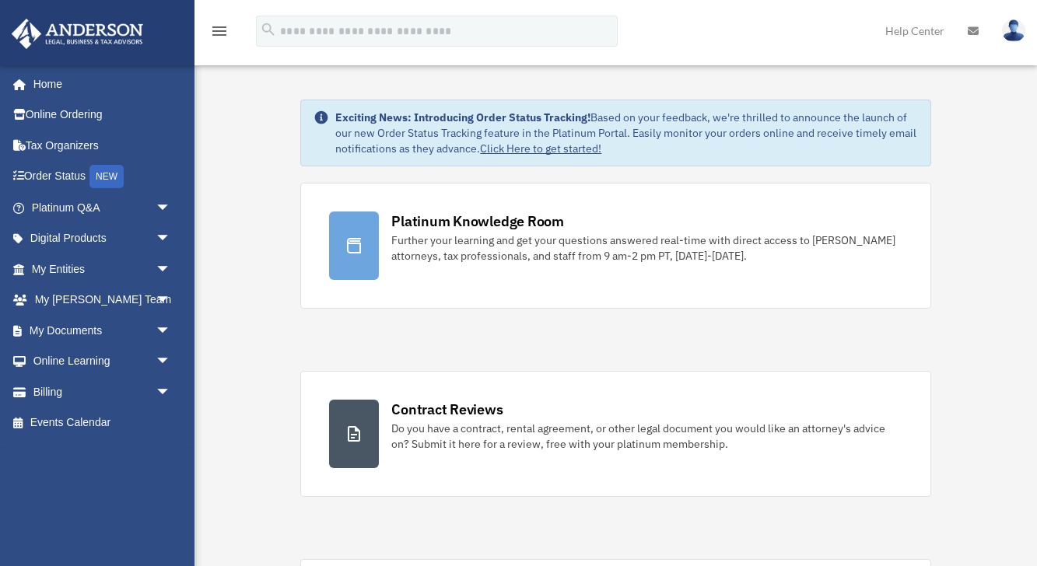 The height and width of the screenshot is (566, 1037). I want to click on a: Platinum Knowledge Room Further your learning and get your questions answered real-time with dire..., so click(615, 246).